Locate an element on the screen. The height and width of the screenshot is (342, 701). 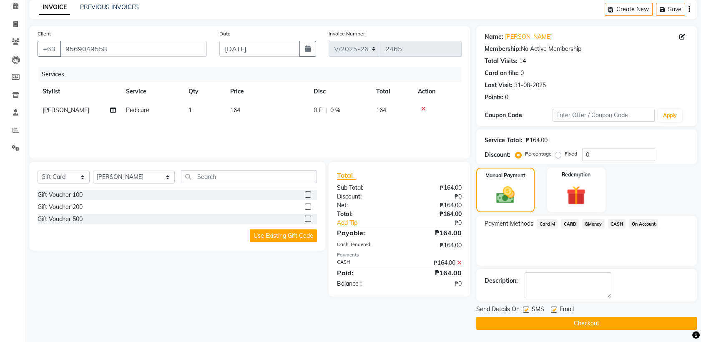
button: Use Existing Gift Code is located at coordinates (283, 236).